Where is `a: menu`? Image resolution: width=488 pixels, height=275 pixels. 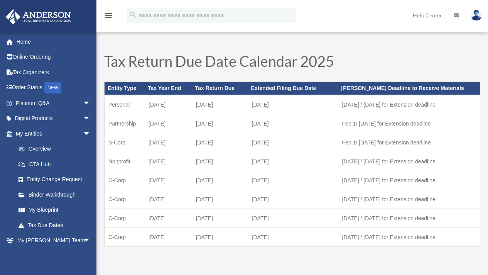 a: menu is located at coordinates (109, 17).